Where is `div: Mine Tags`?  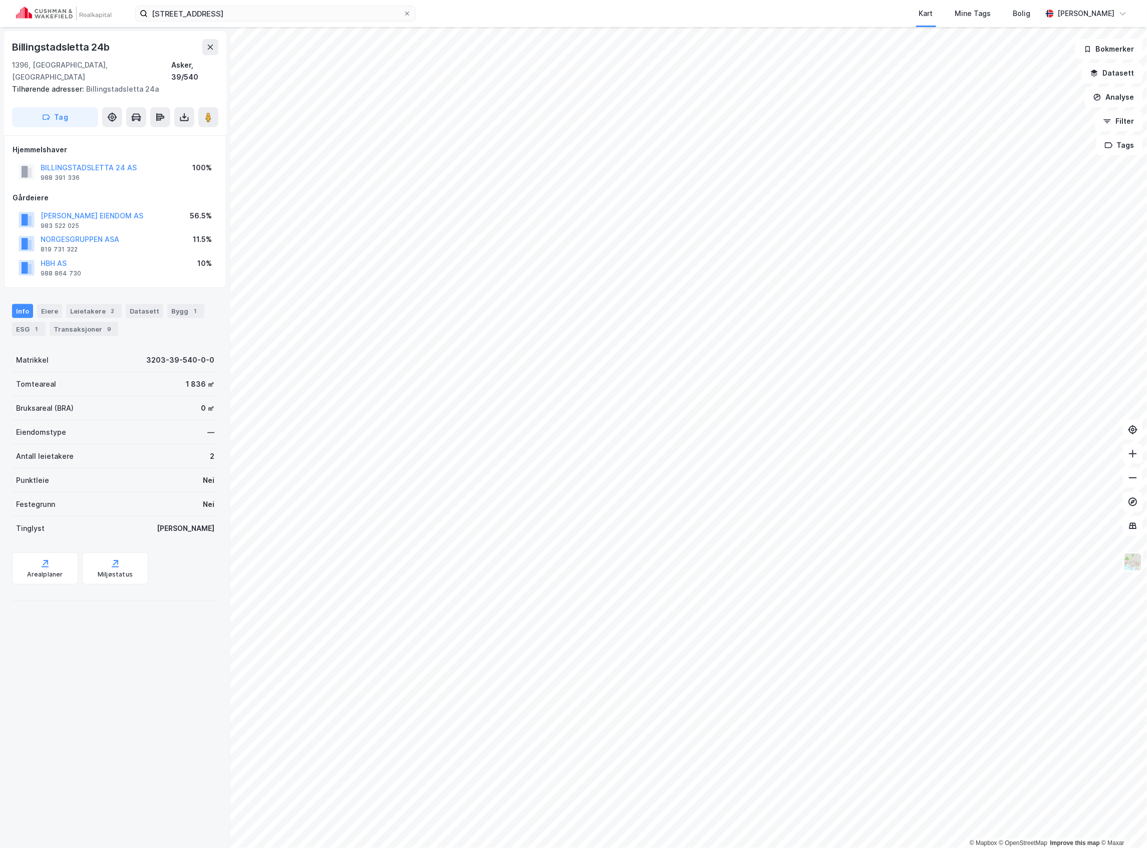
div: Mine Tags is located at coordinates (974, 14).